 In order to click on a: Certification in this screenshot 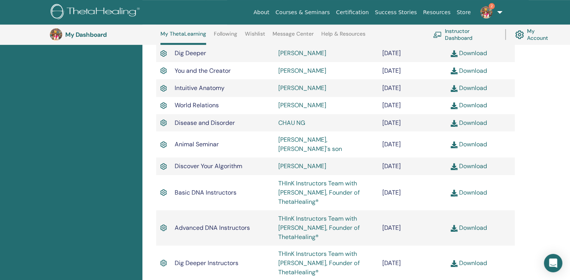, I will do `click(352, 12)`.